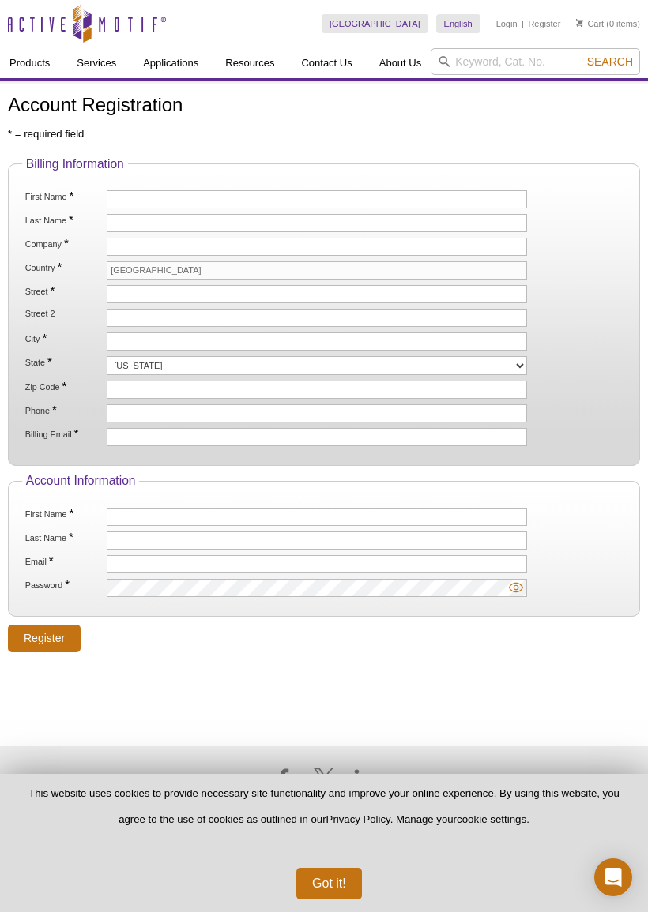 This screenshot has height=912, width=648. I want to click on div: Open Intercom Messenger, so click(613, 877).